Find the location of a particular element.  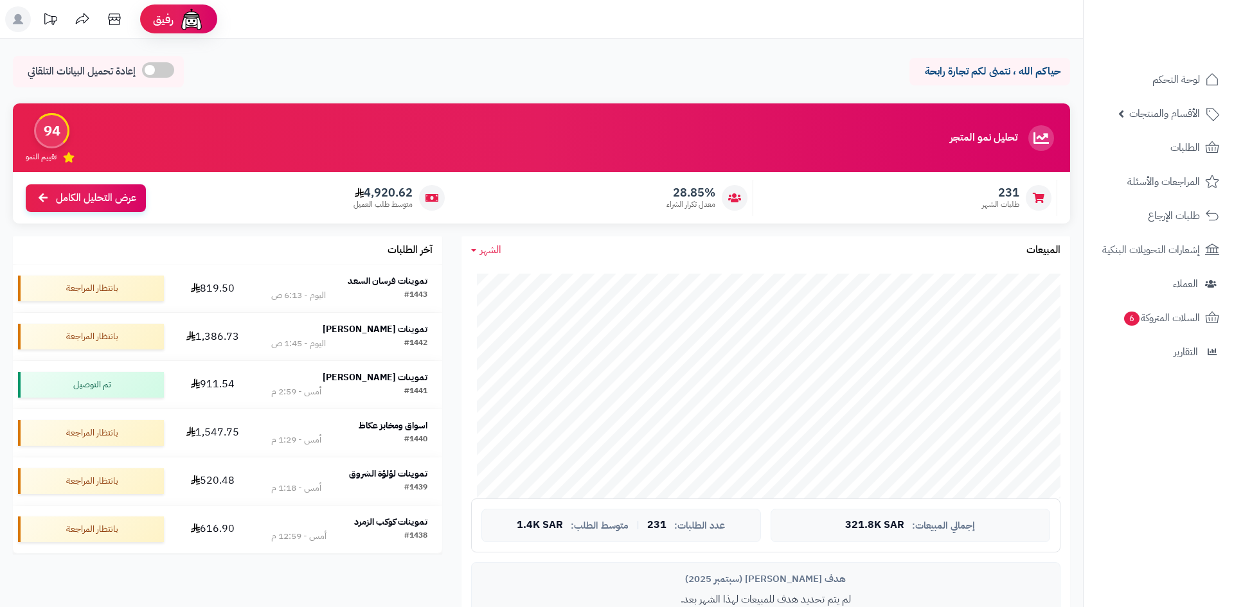

h3: آخر الطلبات is located at coordinates (410, 251).